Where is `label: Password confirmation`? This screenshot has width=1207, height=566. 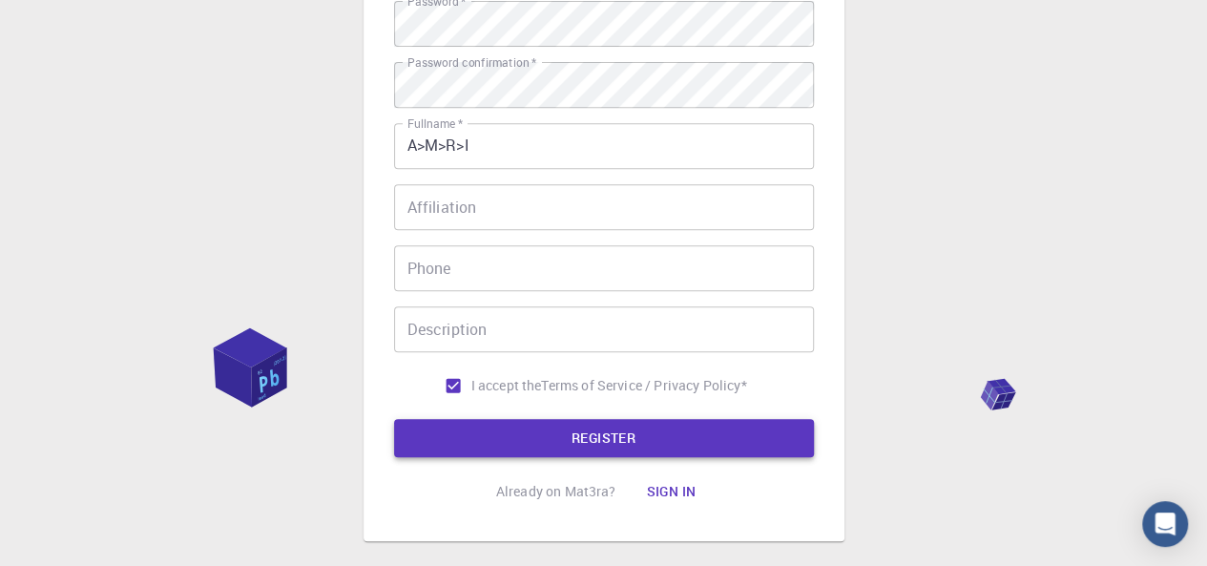 label: Password confirmation is located at coordinates (471, 62).